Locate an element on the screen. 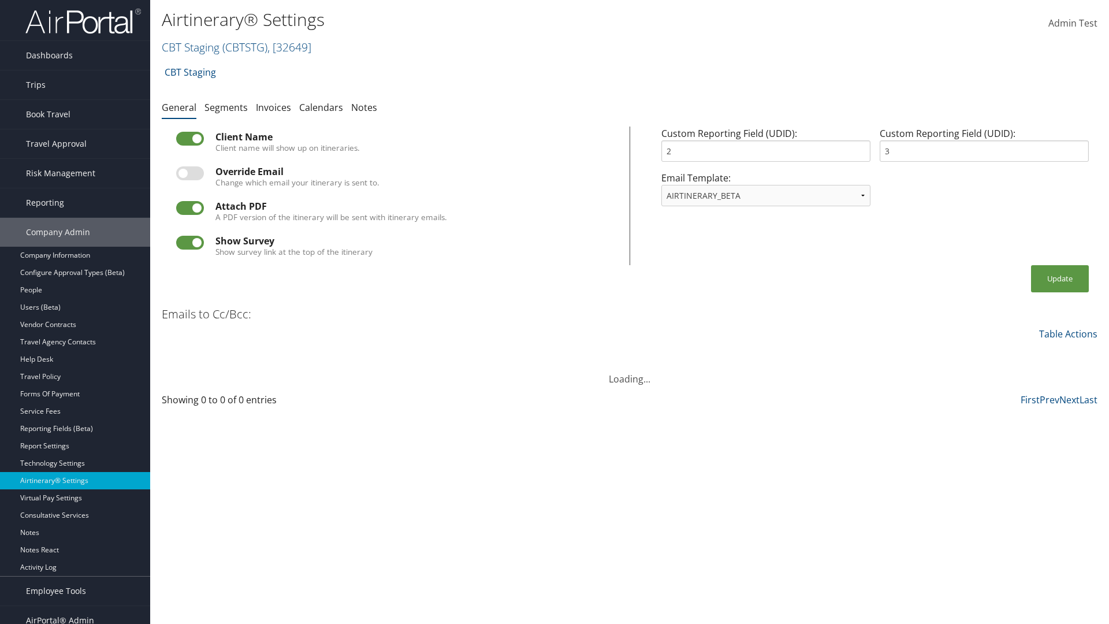  div: Loading... is located at coordinates (630, 372).